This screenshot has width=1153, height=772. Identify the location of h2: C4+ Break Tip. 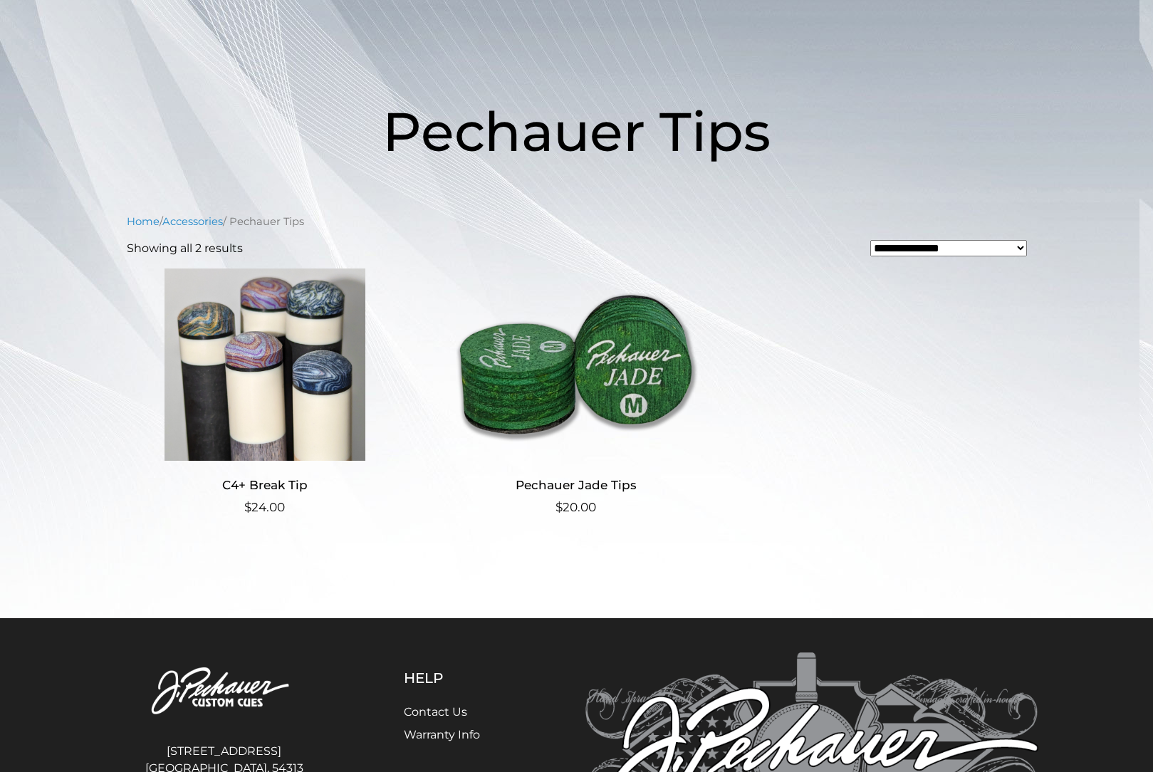
(265, 485).